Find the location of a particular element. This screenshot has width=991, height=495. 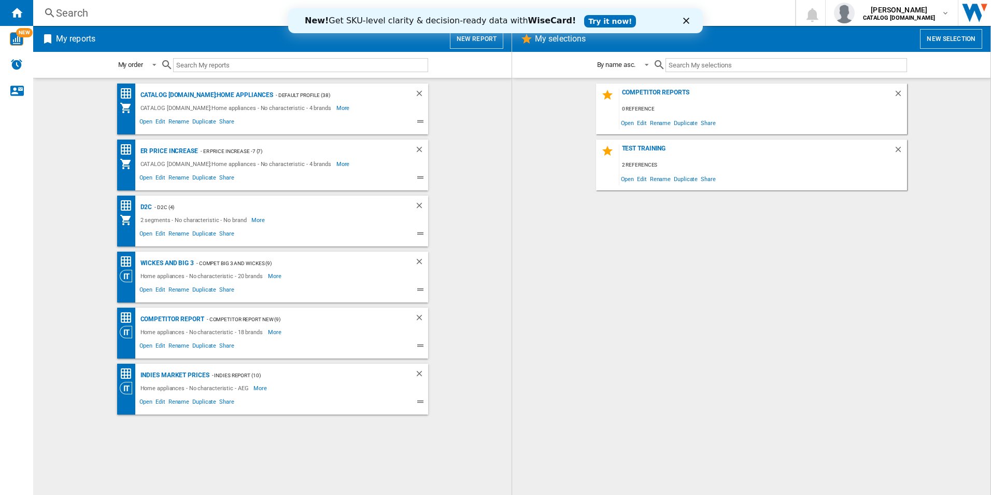

div: 2 segments - No characteristic - No brand is located at coordinates (195, 220).